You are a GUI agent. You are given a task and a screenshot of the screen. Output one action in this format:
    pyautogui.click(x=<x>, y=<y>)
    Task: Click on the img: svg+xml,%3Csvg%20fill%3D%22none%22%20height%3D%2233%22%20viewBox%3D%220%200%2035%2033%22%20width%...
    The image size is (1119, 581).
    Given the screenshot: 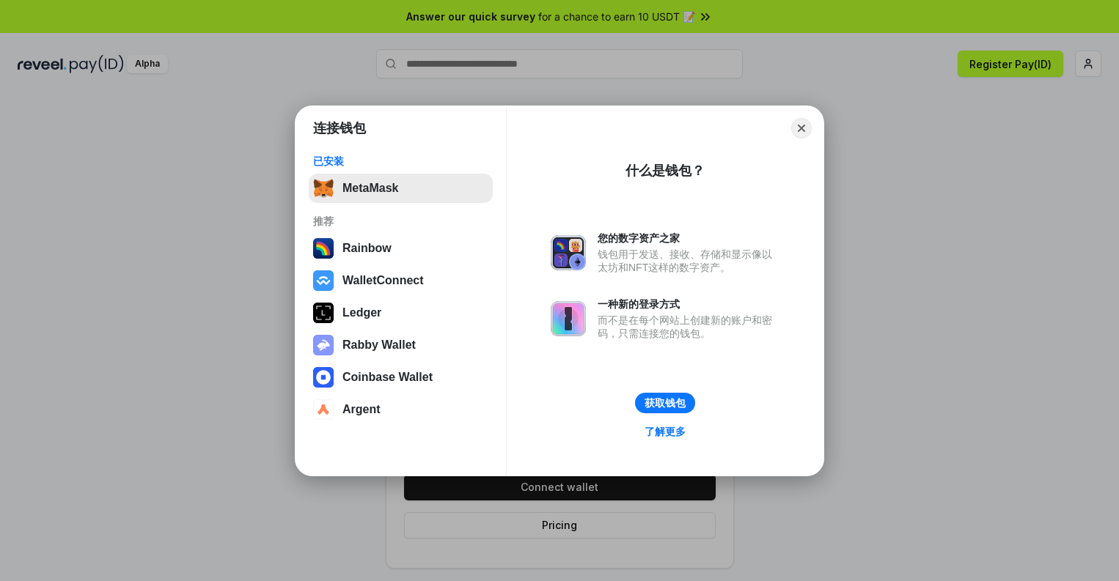 What is the action you would take?
    pyautogui.click(x=323, y=188)
    